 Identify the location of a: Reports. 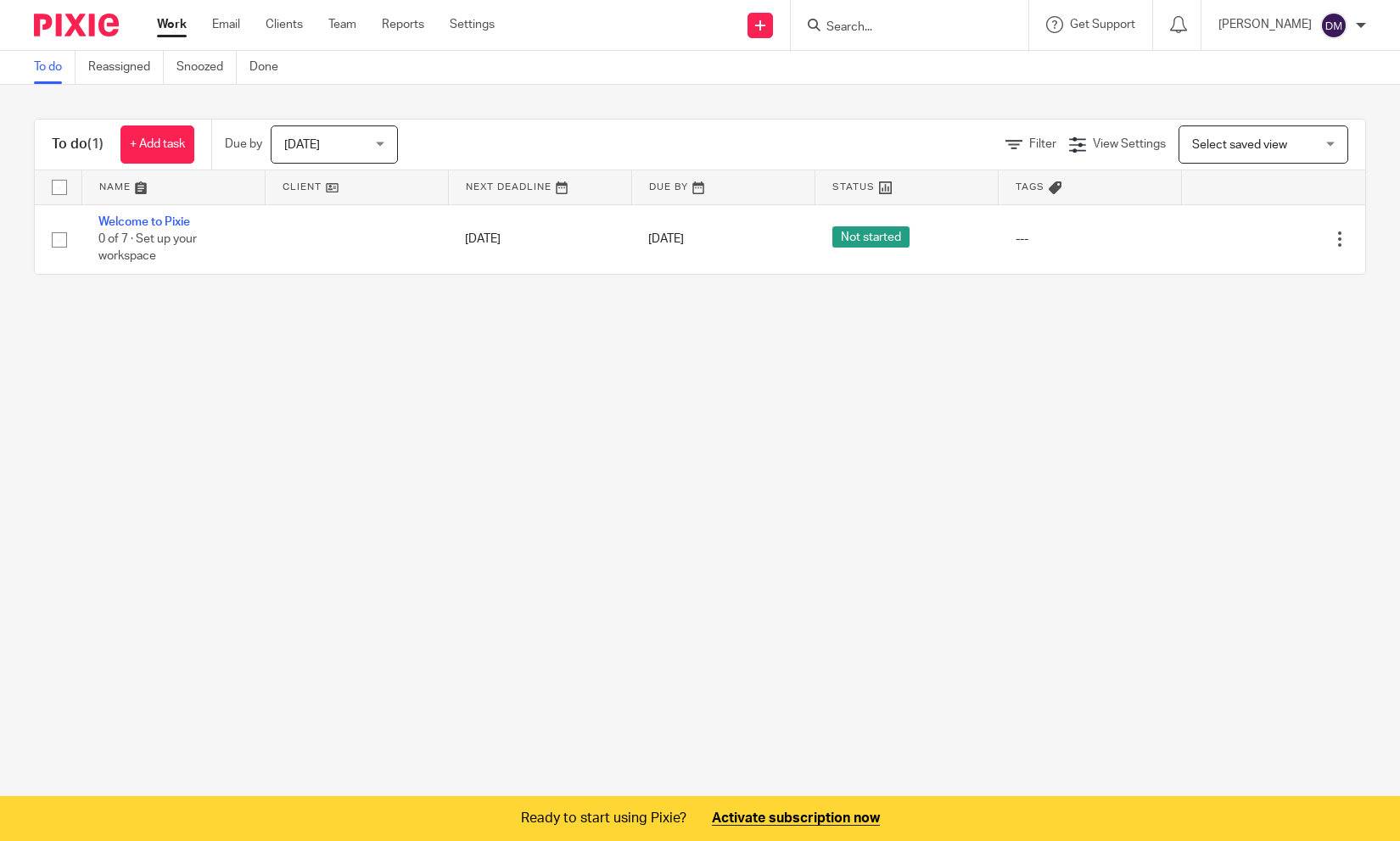
(403, 25).